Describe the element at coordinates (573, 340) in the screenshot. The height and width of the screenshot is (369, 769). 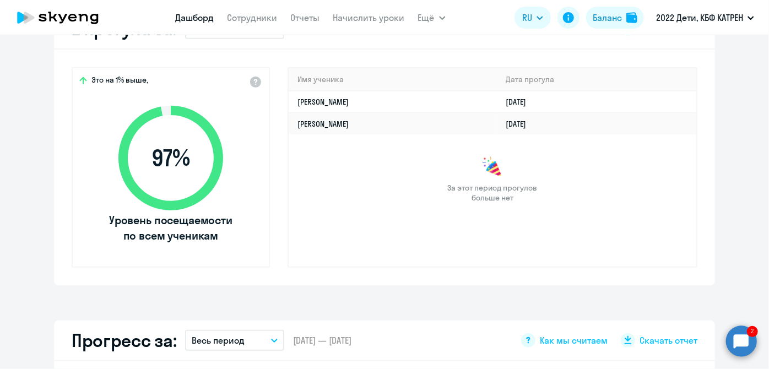
I see `span: Как мы считаем` at that location.